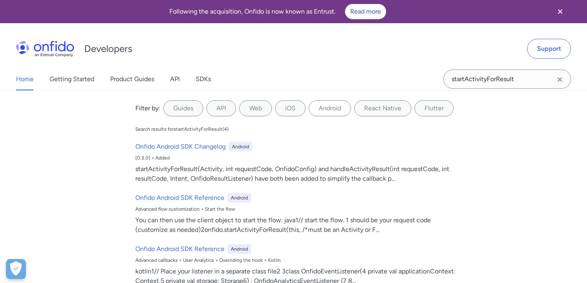  I want to click on svg: Close banner, so click(560, 12).